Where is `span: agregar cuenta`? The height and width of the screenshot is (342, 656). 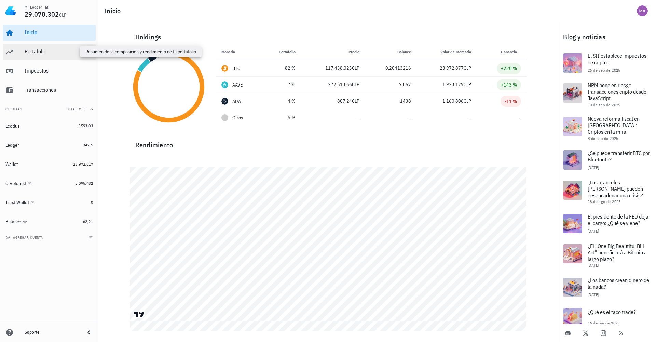
span: agregar cuenta is located at coordinates (25, 237).